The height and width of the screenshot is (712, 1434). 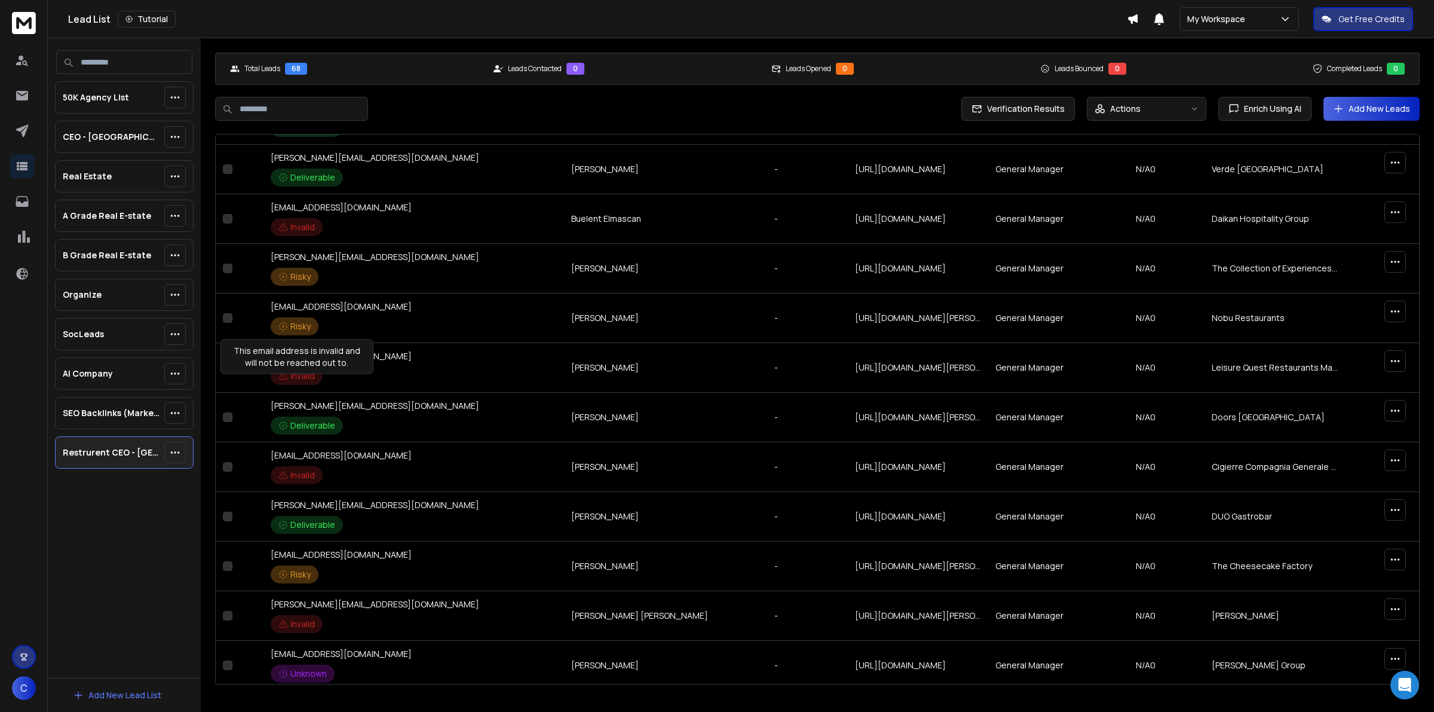 What do you see at coordinates (297, 357) in the screenshot?
I see `div: This email address is invalid and will not be reached out to.` at bounding box center [297, 357].